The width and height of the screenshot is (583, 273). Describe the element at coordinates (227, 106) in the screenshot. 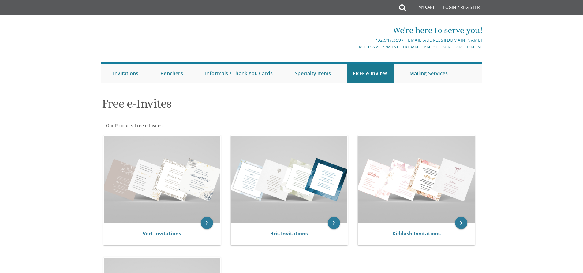

I see `h1: Free e-Invites` at that location.